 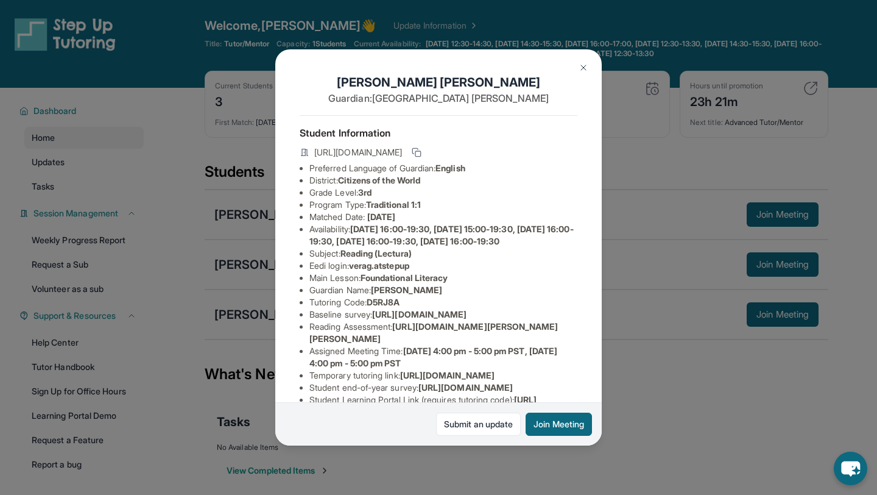 I want to click on li: Availability:, so click(x=443, y=235).